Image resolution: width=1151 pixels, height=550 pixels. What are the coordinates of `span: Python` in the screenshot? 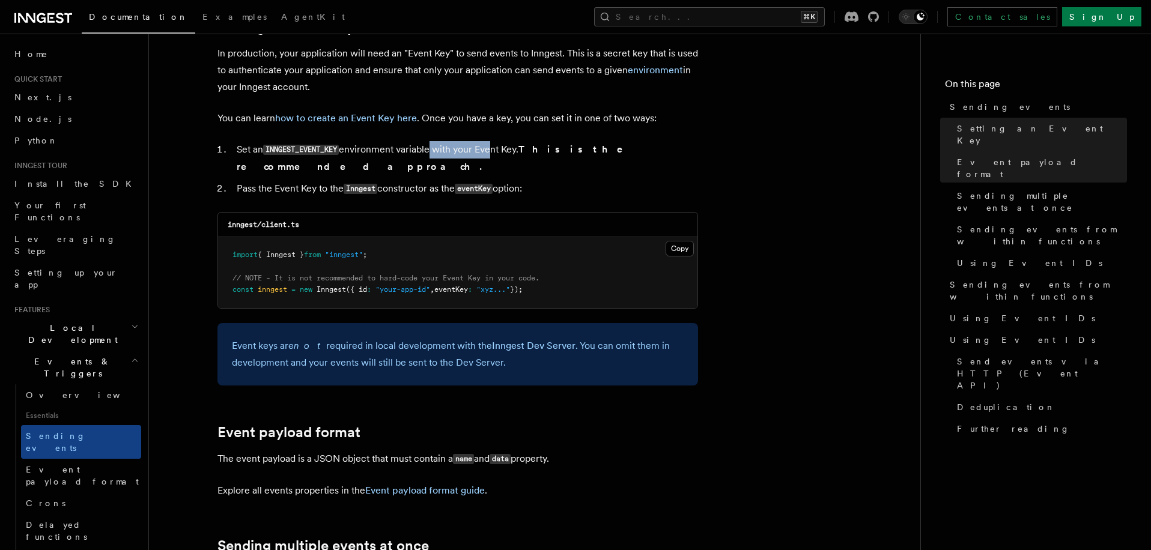 It's located at (36, 141).